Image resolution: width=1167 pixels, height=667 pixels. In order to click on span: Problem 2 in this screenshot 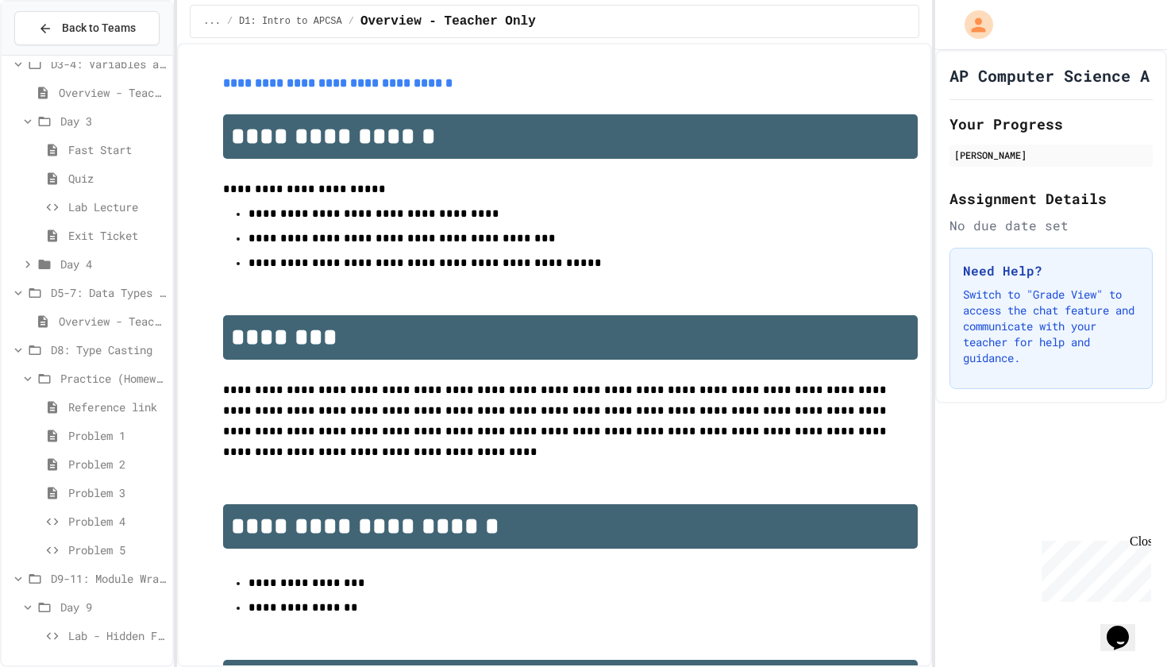, I will do `click(117, 464)`.